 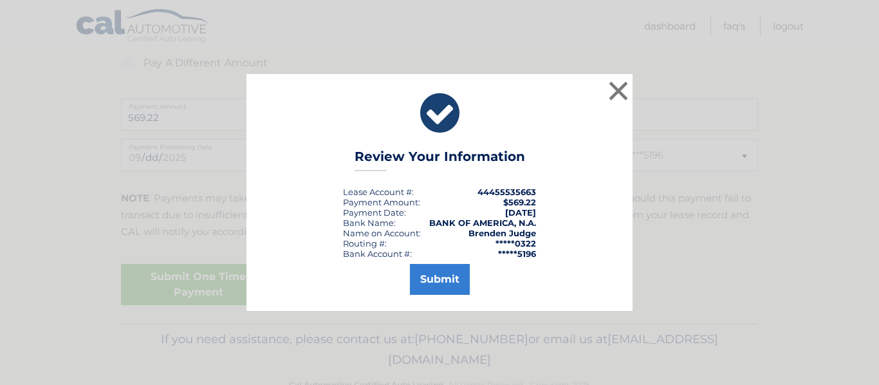 What do you see at coordinates (519, 202) in the screenshot?
I see `span: $569.22` at bounding box center [519, 202].